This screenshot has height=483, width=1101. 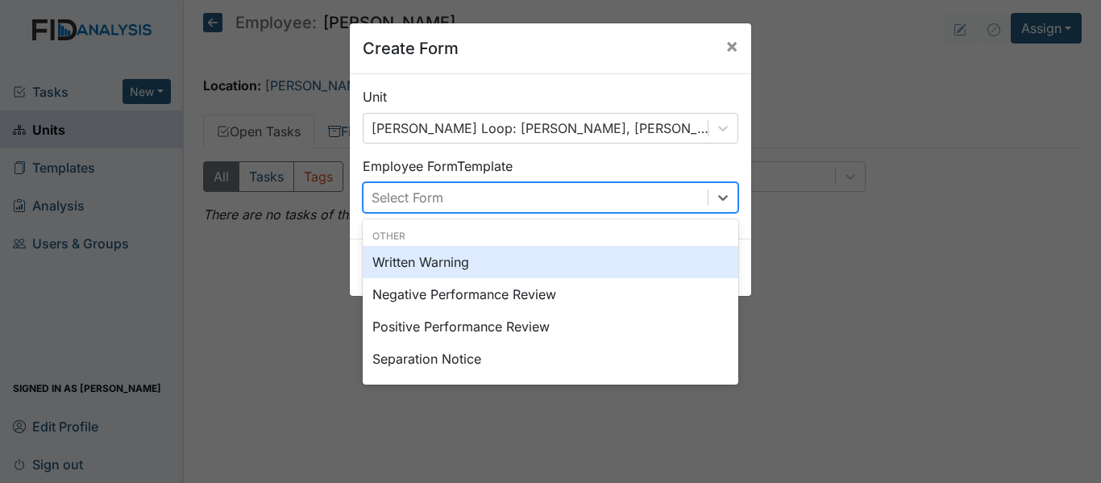 What do you see at coordinates (551, 326) in the screenshot?
I see `div: Positive Performance Review` at bounding box center [551, 326].